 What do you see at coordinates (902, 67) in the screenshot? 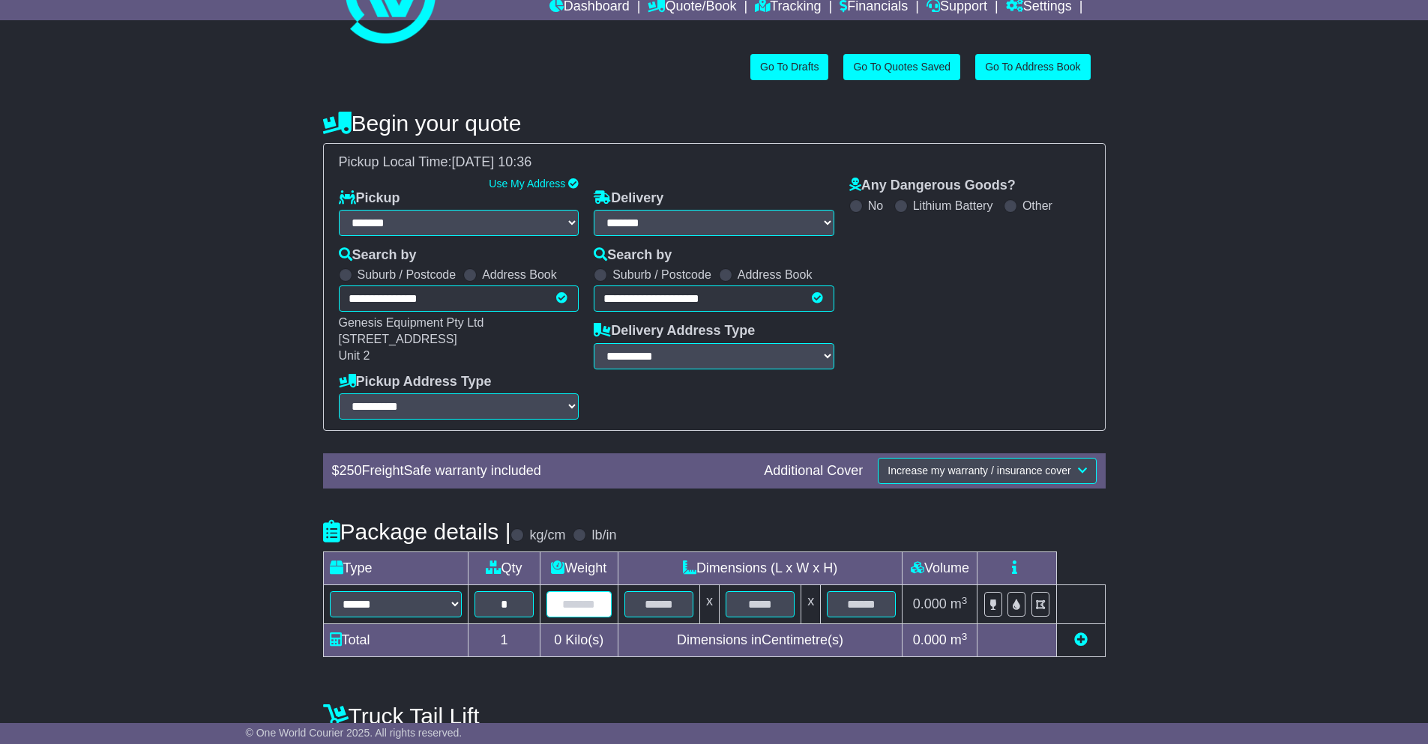
I see `a: Go To Quotes Saved` at bounding box center [902, 67].